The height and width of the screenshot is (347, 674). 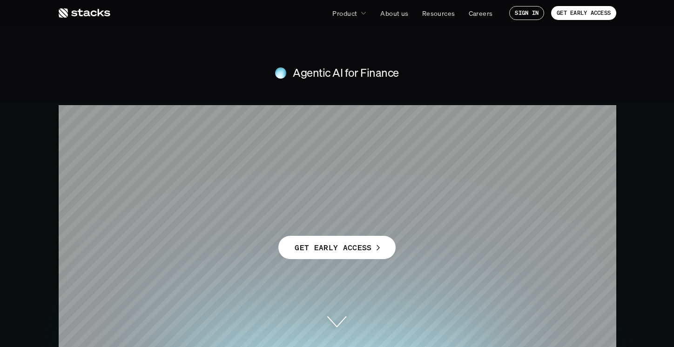 What do you see at coordinates (416, 120) in the screenshot?
I see `span: f` at bounding box center [416, 120].